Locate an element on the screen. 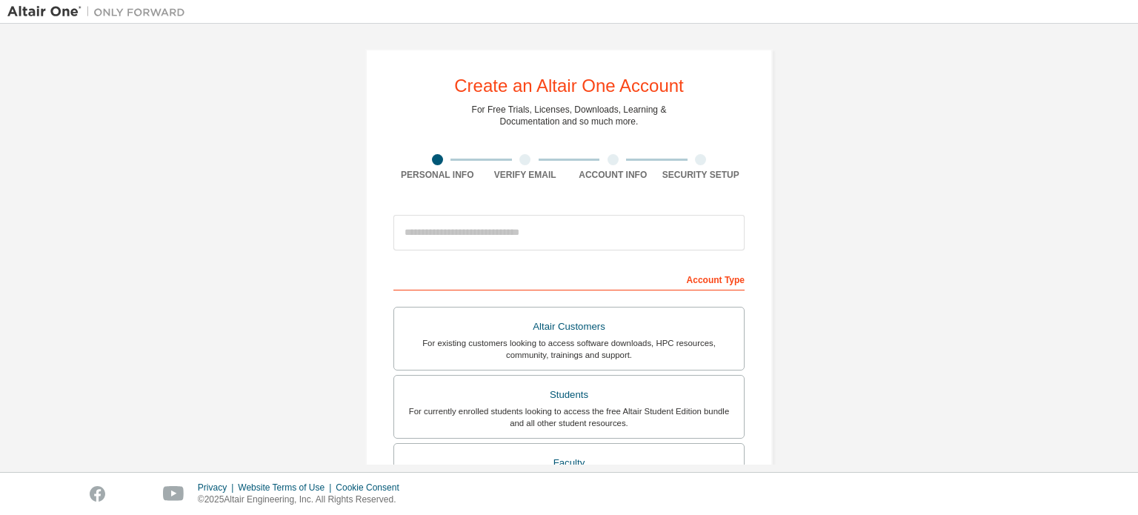 The height and width of the screenshot is (515, 1138). div: Create an Altair One Account is located at coordinates (569, 86).